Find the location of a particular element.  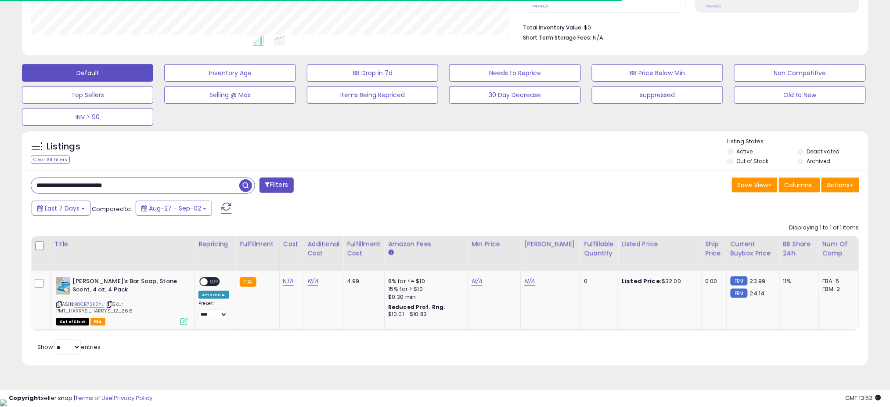

li: $0 is located at coordinates (688, 27).